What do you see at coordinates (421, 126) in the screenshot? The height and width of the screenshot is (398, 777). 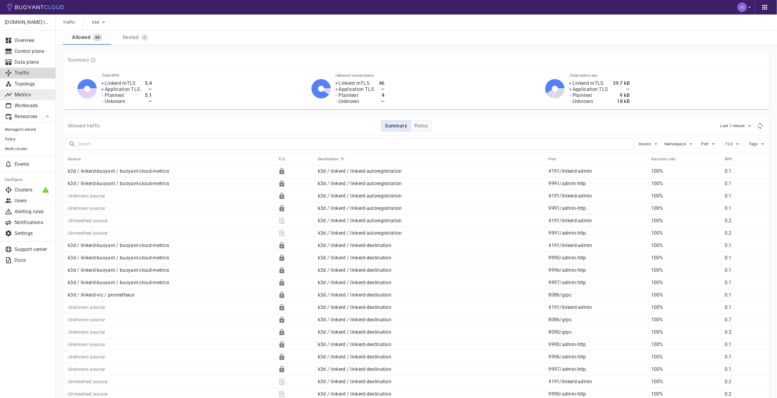 I see `h4: Policy` at bounding box center [421, 126].